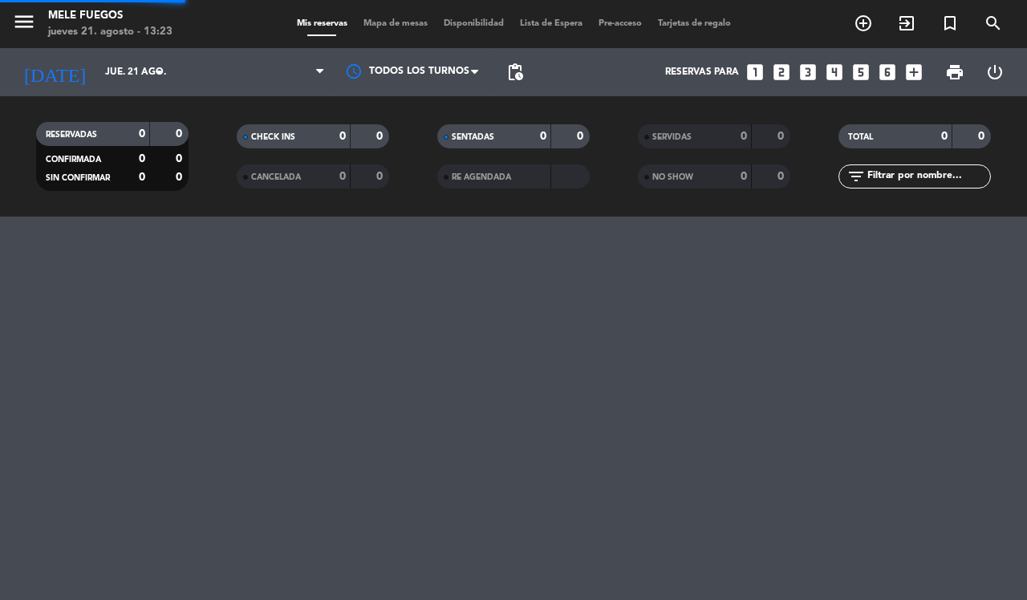  I want to click on input: Filtrar por nombre..., so click(928, 177).